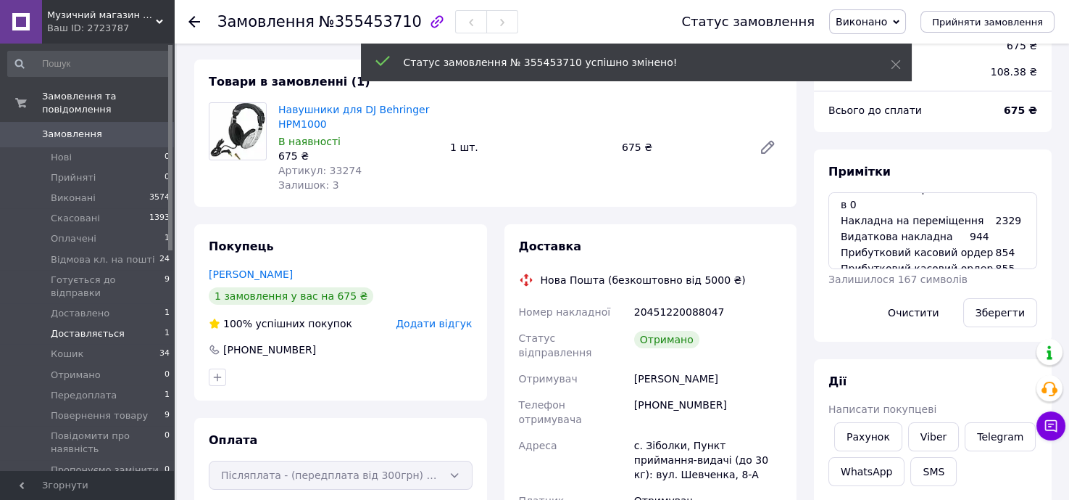  Describe the element at coordinates (708, 312) in the screenshot. I see `div: 20451220088047` at that location.